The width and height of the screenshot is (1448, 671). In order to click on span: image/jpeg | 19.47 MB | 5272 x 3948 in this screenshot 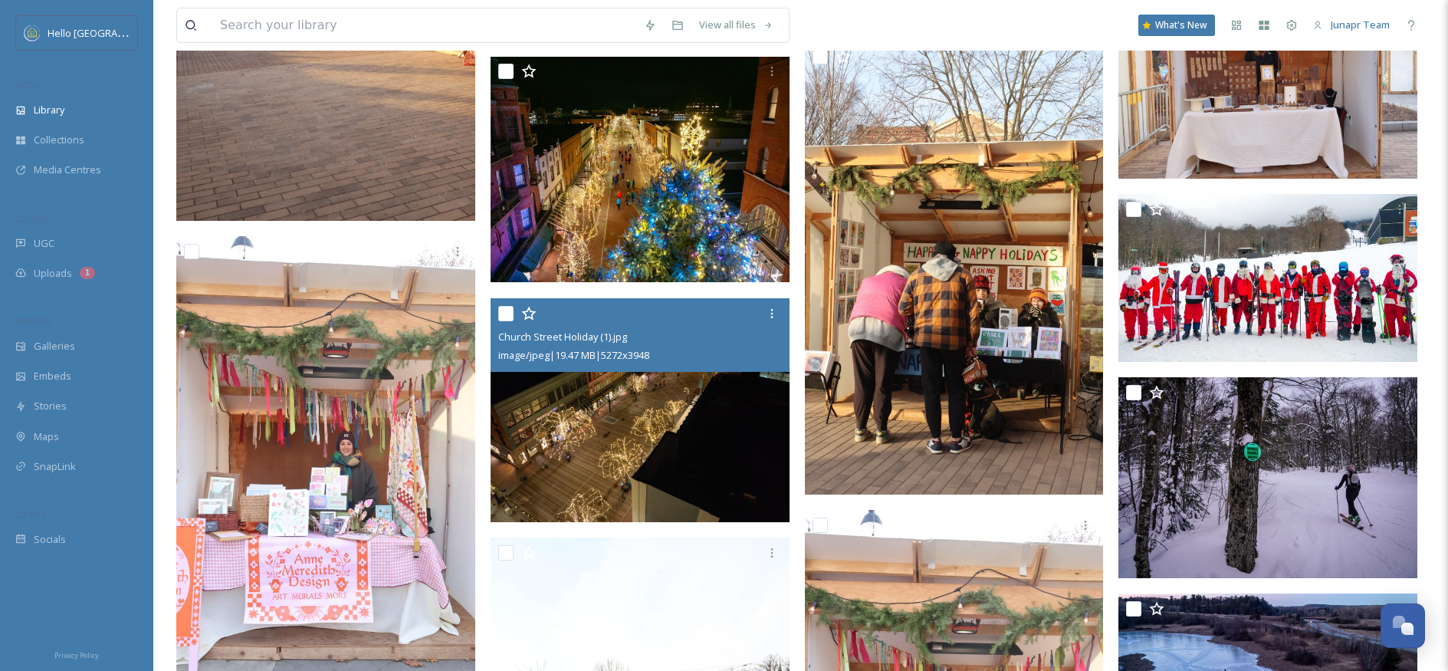, I will do `click(573, 355)`.